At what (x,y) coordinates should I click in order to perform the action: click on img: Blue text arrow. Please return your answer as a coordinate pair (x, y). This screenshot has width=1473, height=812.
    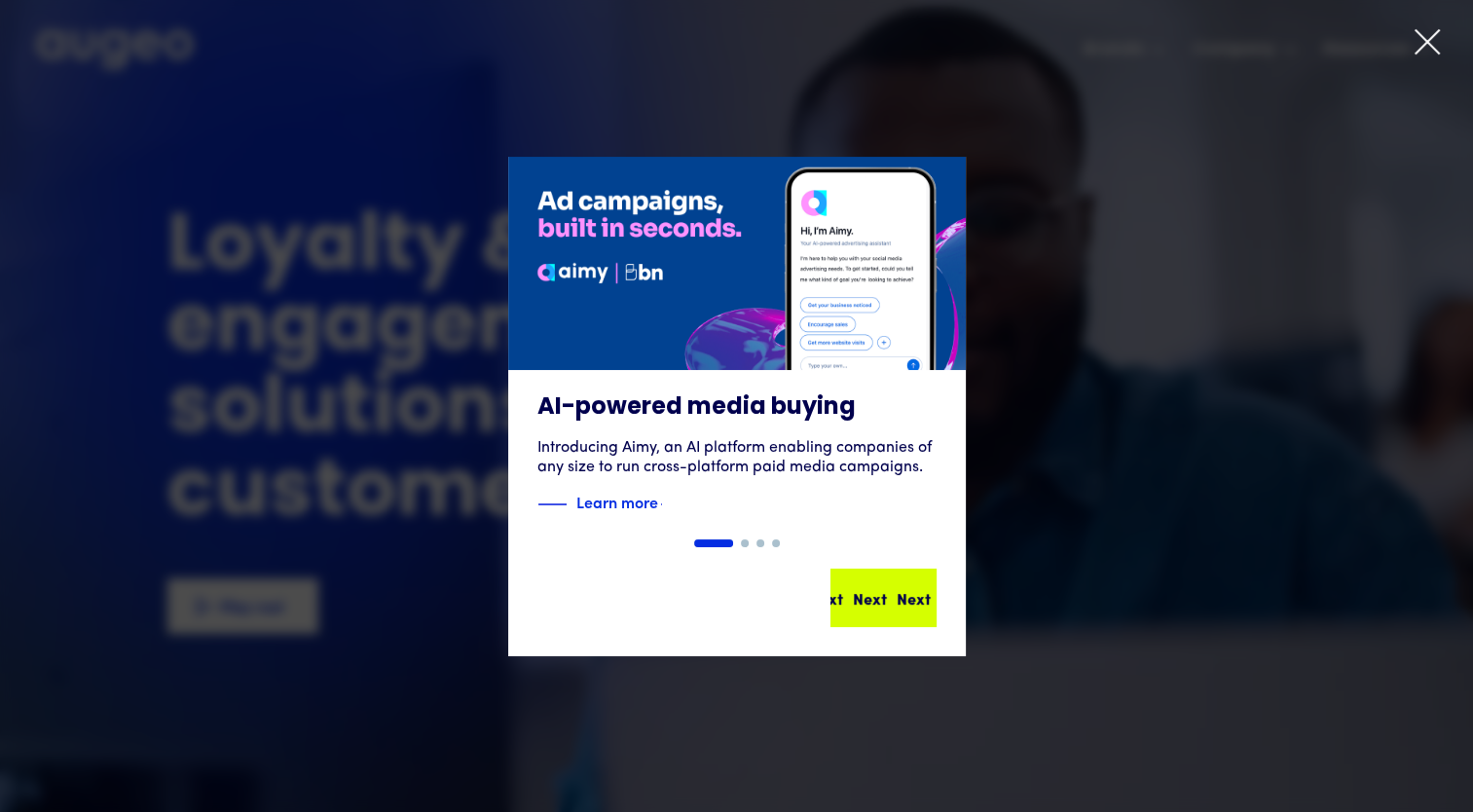
    Looking at the image, I should click on (674, 504).